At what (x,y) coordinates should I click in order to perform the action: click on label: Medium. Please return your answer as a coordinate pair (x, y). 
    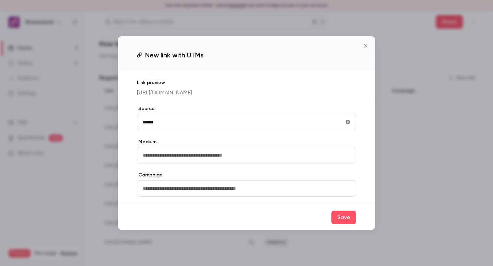
    Looking at the image, I should click on (246, 142).